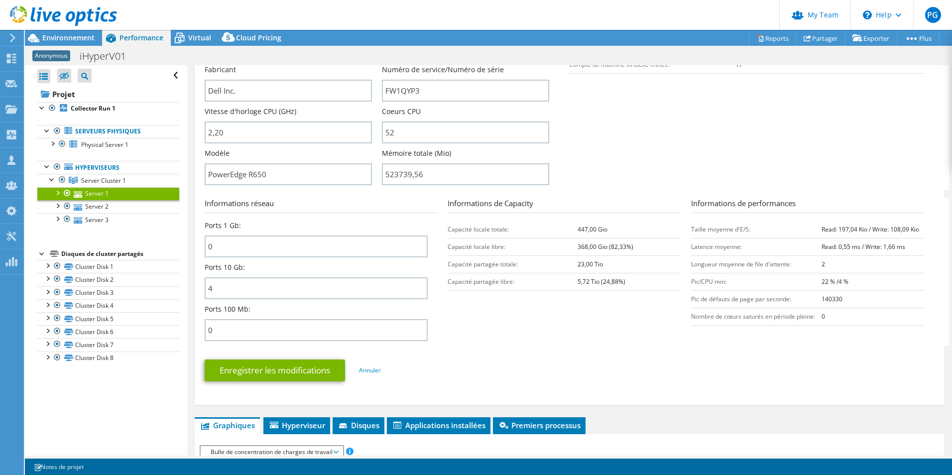 Image resolution: width=952 pixels, height=475 pixels. Describe the element at coordinates (225, 267) in the screenshot. I see `label: Ports 10 Gb:` at that location.